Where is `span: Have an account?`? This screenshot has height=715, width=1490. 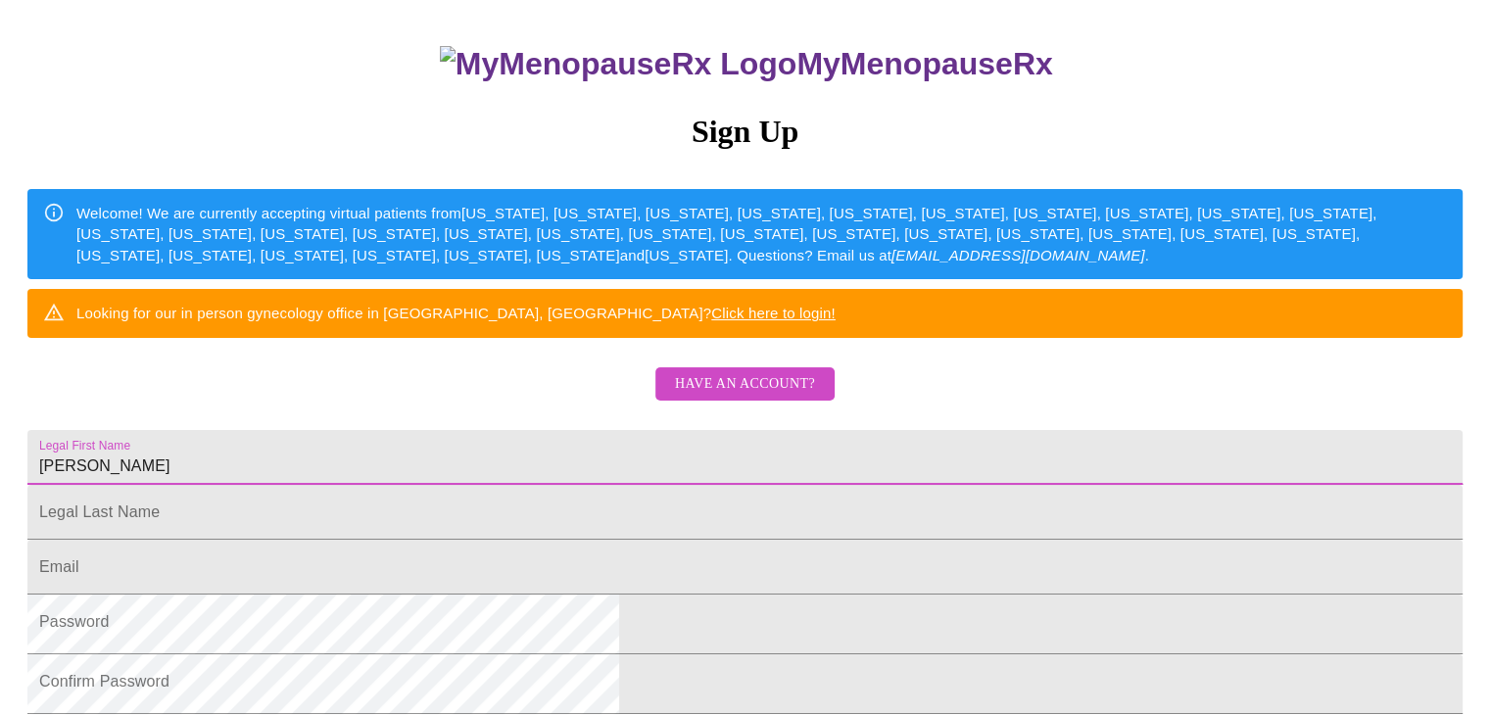 span: Have an account? is located at coordinates (745, 384).